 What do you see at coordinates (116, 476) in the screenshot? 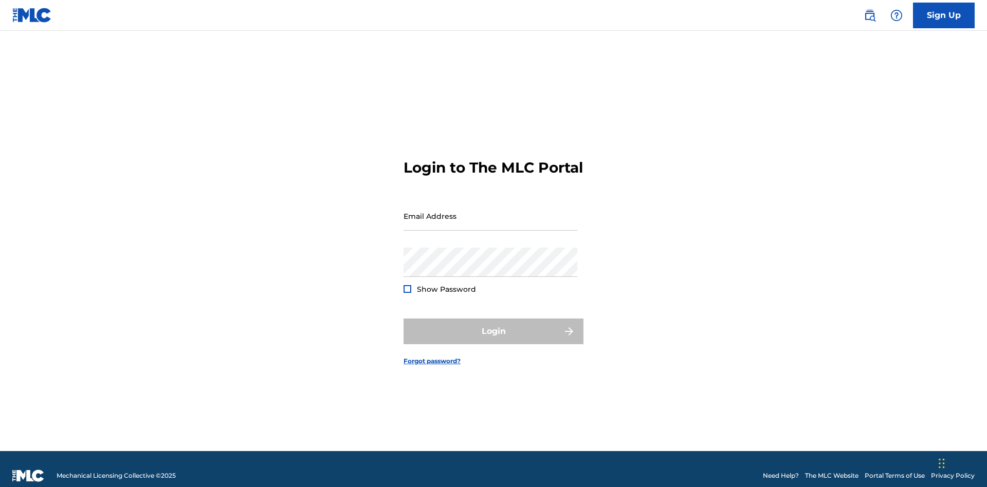
I see `span: Mechanical Licensing Collective © 2025` at bounding box center [116, 476].